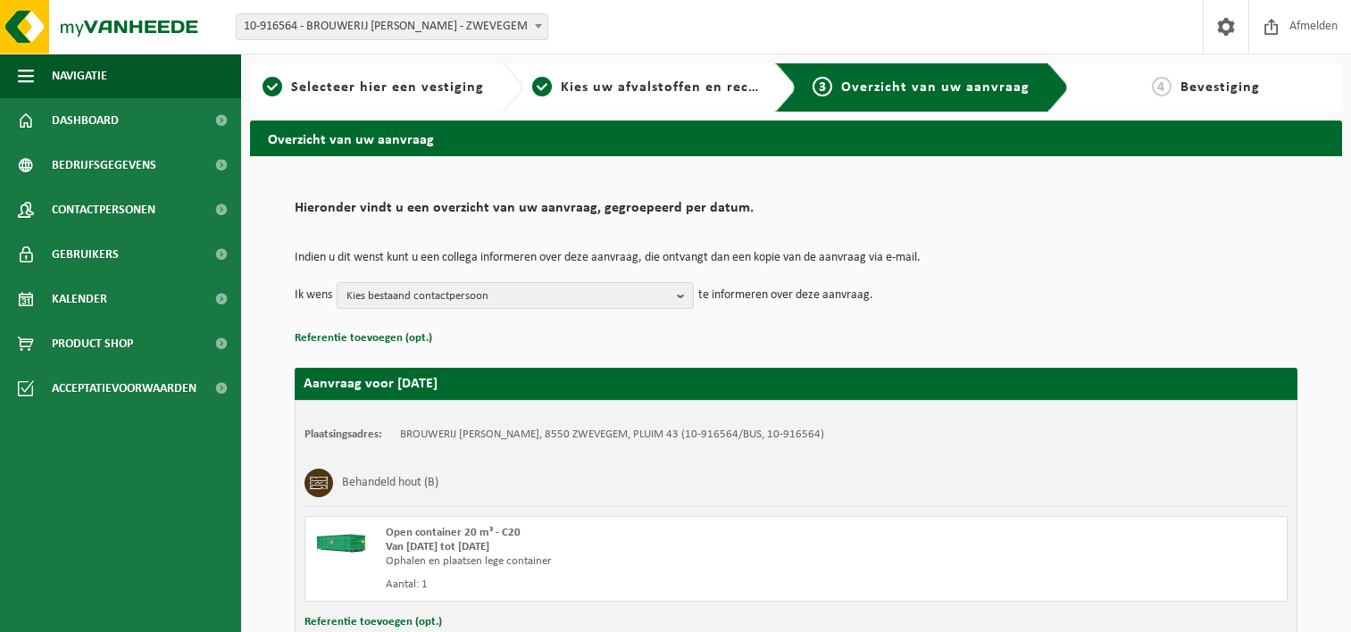  I want to click on div: Ophalen en plaatsen lege container, so click(627, 562).